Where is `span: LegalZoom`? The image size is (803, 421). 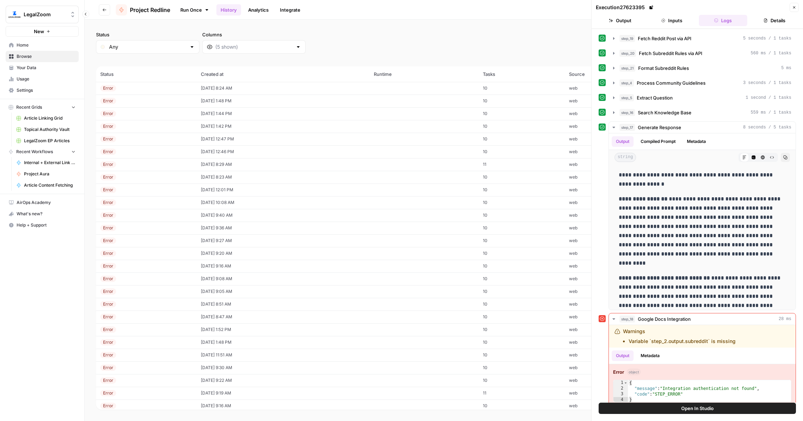 span: LegalZoom is located at coordinates (45, 14).